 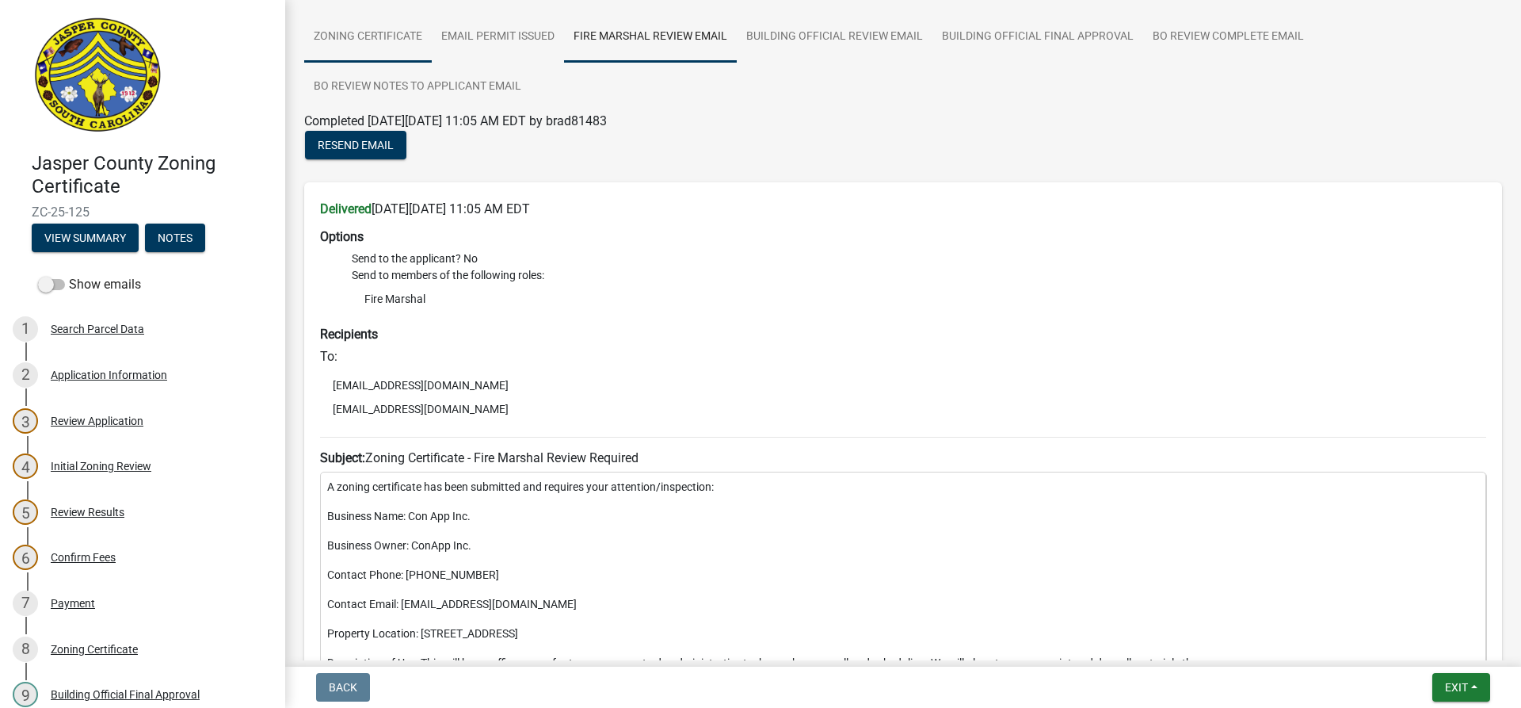 What do you see at coordinates (101, 466) in the screenshot?
I see `div: Initial Zoning Review` at bounding box center [101, 466].